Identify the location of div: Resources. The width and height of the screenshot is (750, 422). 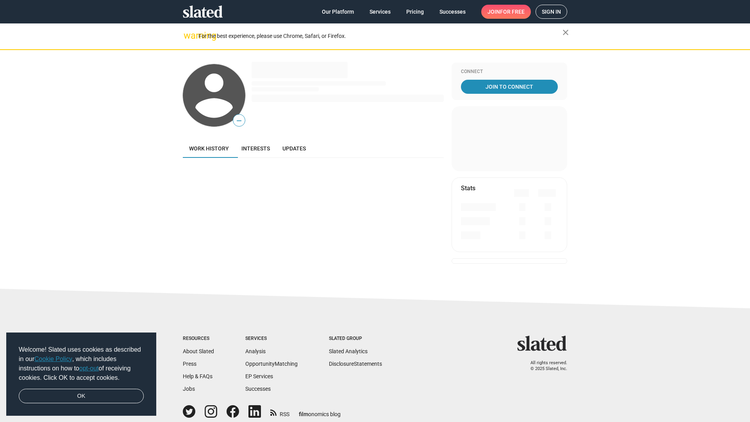
(199, 339).